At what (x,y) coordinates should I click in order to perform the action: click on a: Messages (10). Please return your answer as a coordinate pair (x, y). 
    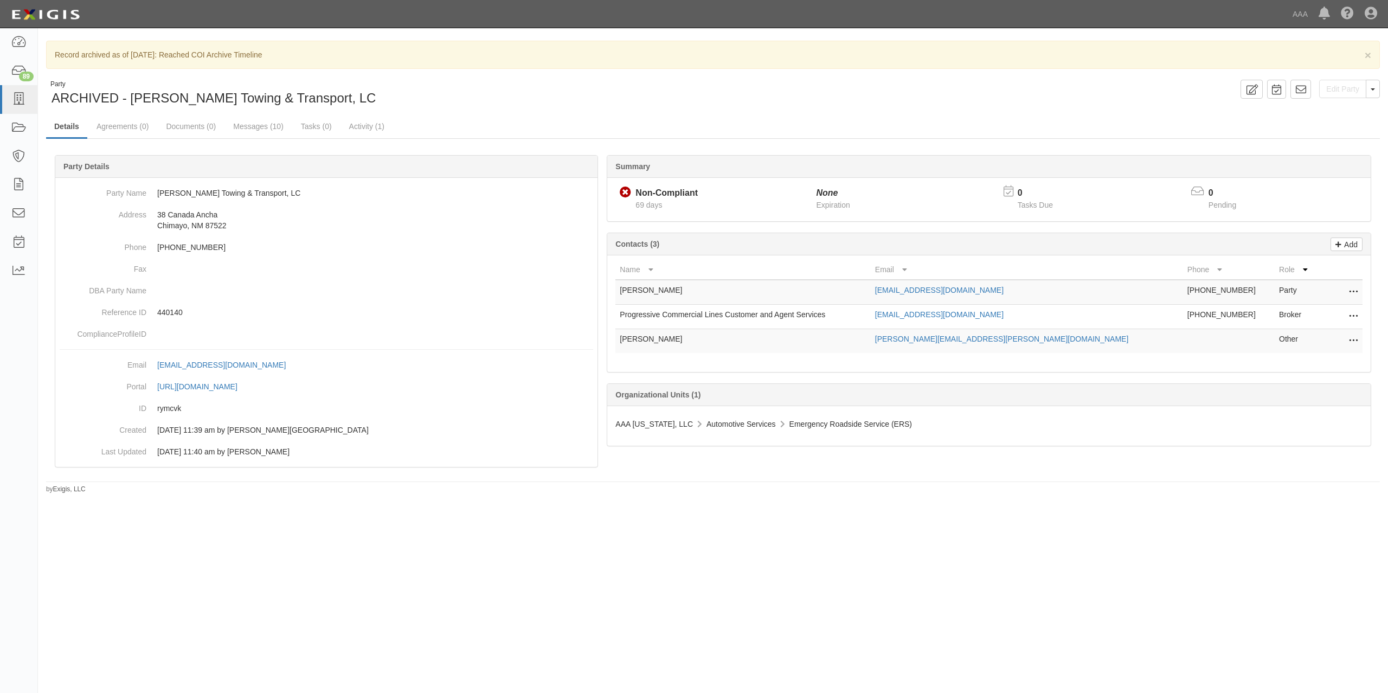
    Looking at the image, I should click on (258, 126).